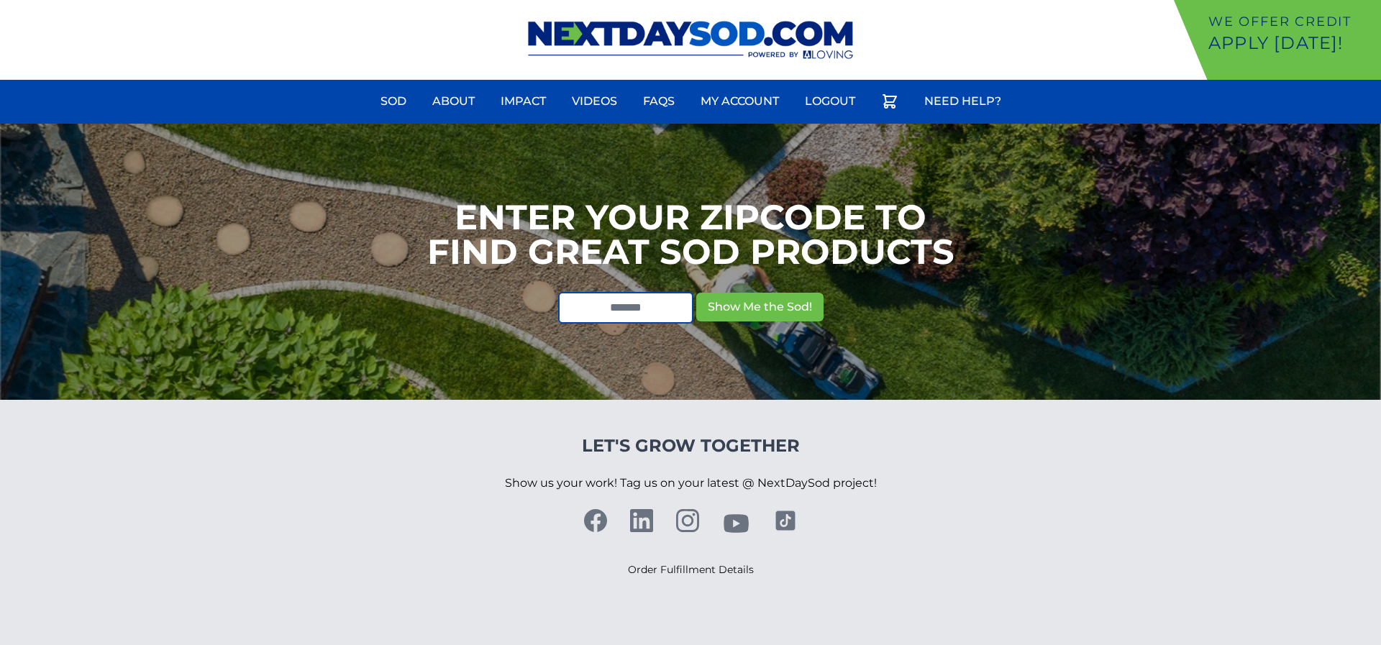  Describe the element at coordinates (1292, 22) in the screenshot. I see `p: We offer Credit` at that location.